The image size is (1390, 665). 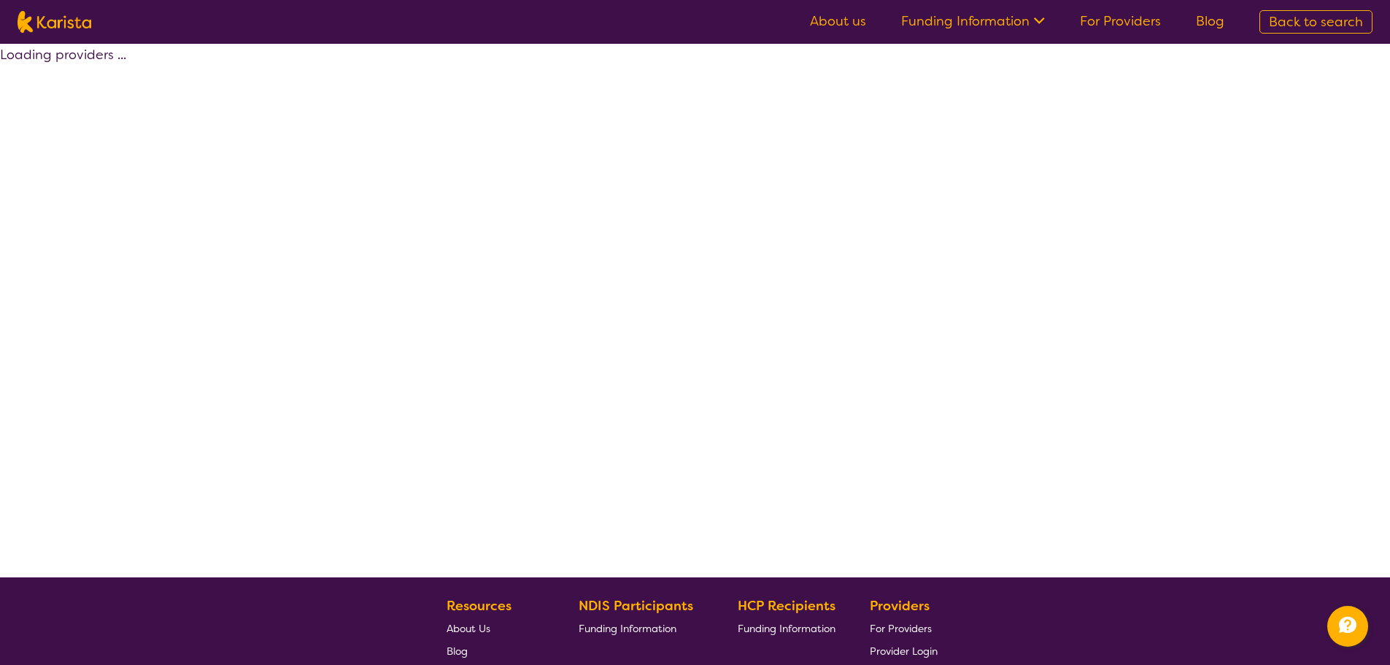 I want to click on span: Provider Login, so click(x=904, y=651).